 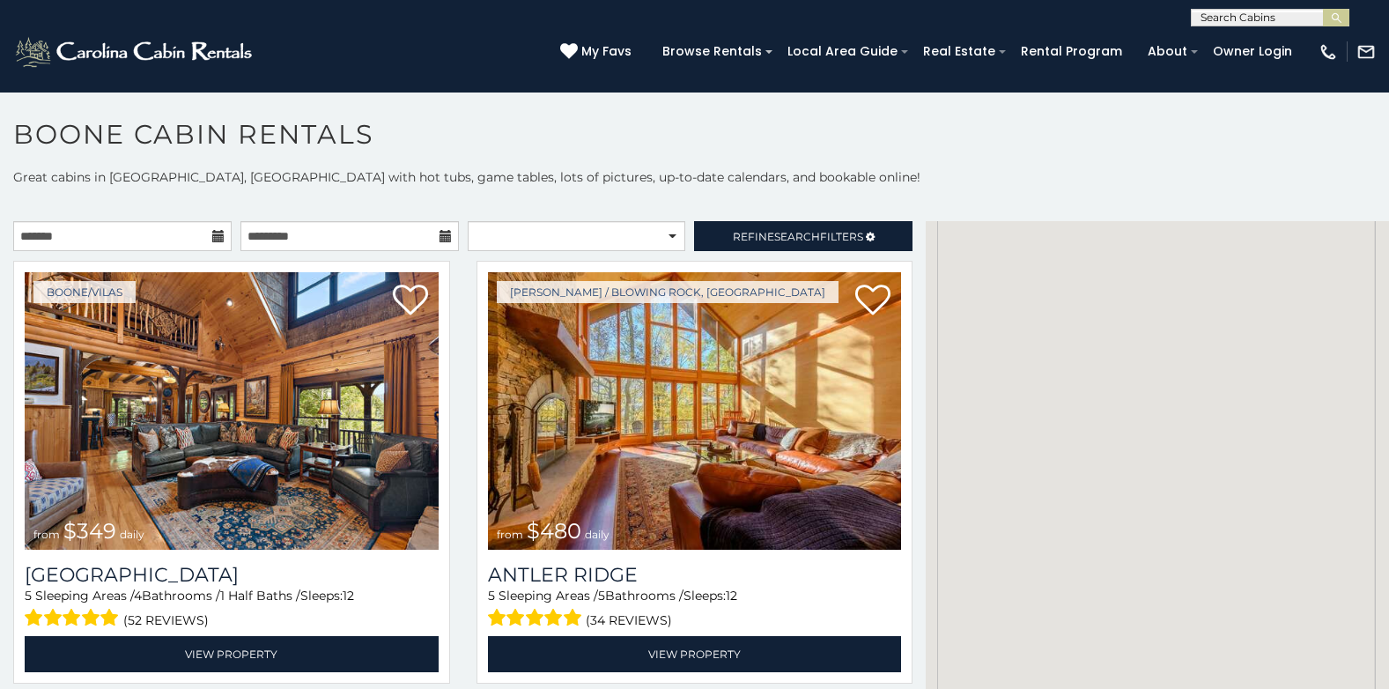 What do you see at coordinates (598, 52) in the screenshot?
I see `a: My Favs` at bounding box center [598, 52].